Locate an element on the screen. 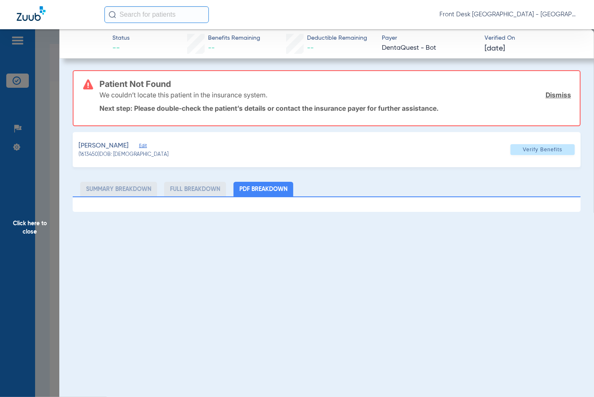 The height and width of the screenshot is (397, 594). h3: Patient Not Found is located at coordinates (335, 84).